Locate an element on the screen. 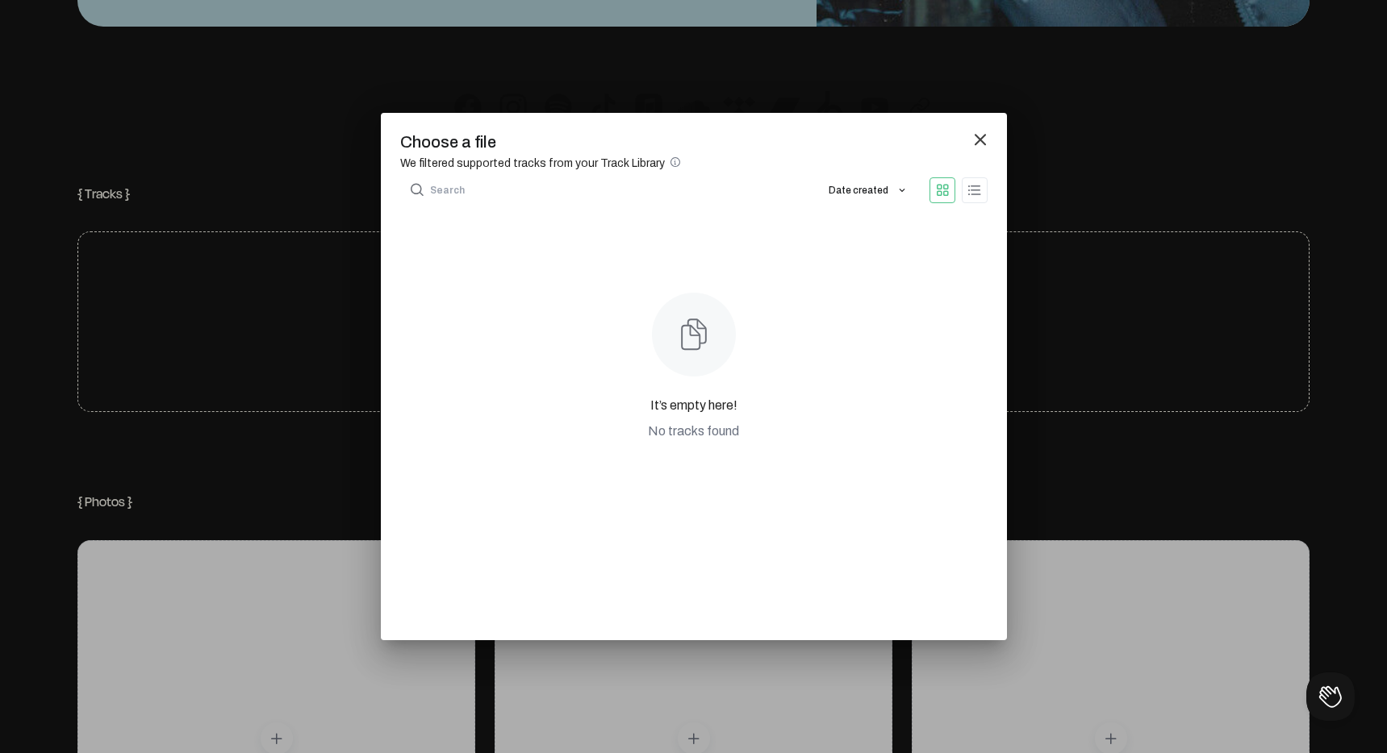  div: No tracks found is located at coordinates (693, 428).